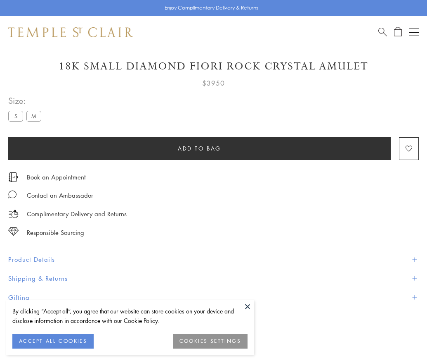  What do you see at coordinates (214, 259) in the screenshot?
I see `button: Product Details` at bounding box center [214, 259].